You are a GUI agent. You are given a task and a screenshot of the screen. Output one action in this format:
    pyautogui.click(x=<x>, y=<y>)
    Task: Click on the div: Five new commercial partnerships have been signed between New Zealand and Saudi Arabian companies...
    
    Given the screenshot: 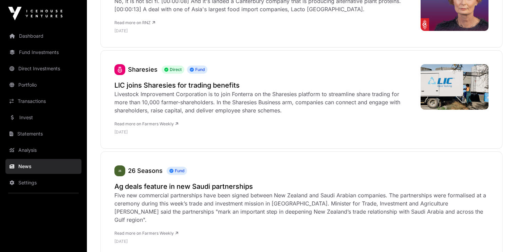 What is the action you would take?
    pyautogui.click(x=301, y=207)
    